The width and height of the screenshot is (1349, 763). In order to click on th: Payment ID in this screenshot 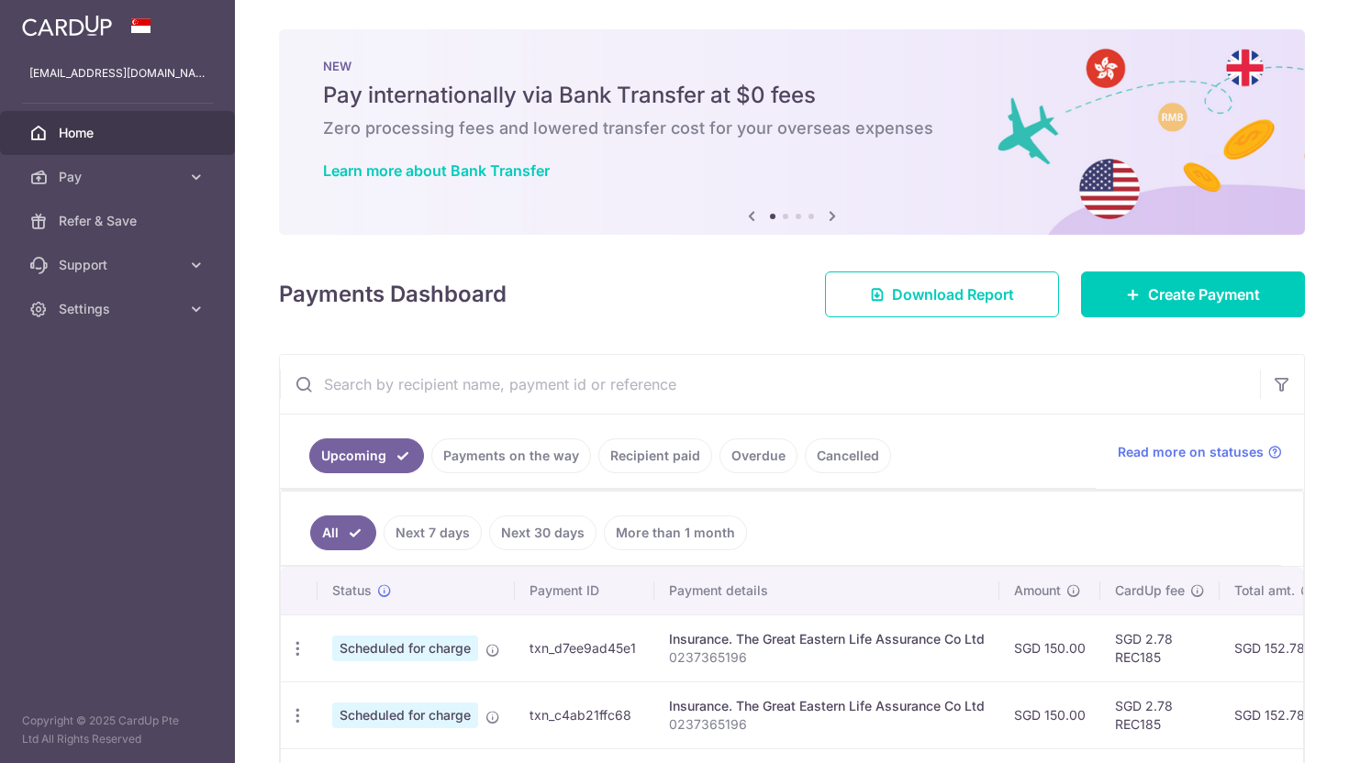, I will do `click(584, 591)`.